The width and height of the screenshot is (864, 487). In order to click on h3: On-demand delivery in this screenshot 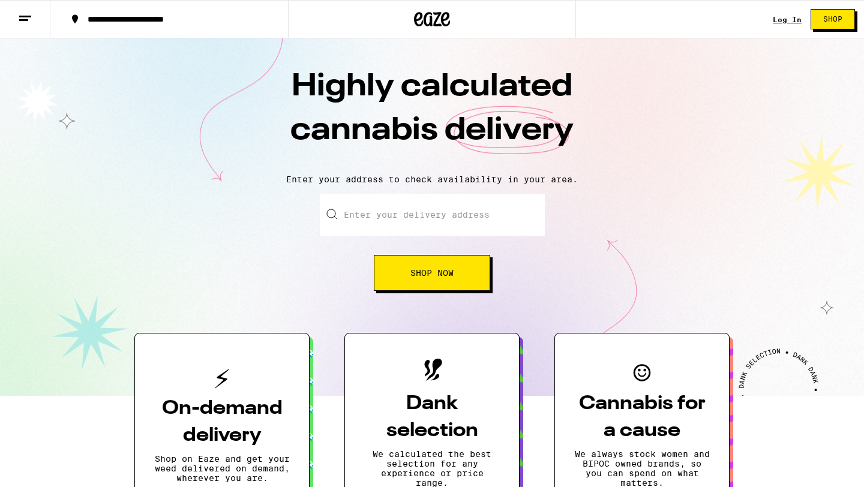, I will do `click(222, 422)`.